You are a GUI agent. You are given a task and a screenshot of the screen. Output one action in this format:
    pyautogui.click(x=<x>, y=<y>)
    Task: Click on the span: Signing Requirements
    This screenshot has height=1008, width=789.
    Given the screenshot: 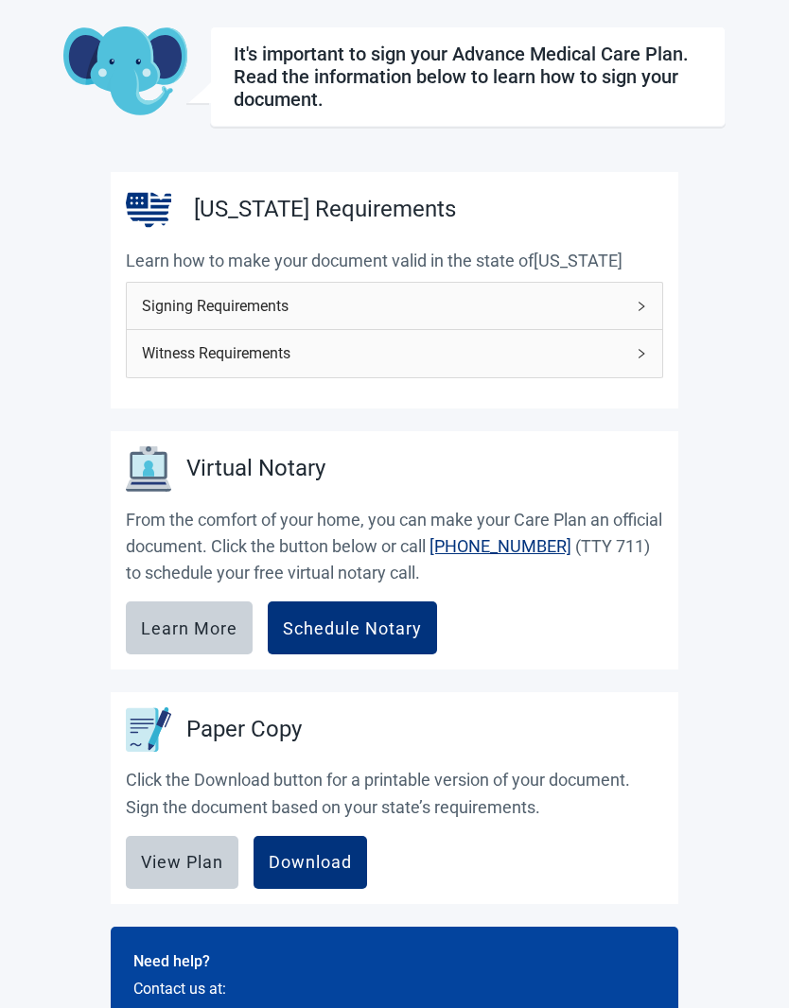 What is the action you would take?
    pyautogui.click(x=383, y=306)
    